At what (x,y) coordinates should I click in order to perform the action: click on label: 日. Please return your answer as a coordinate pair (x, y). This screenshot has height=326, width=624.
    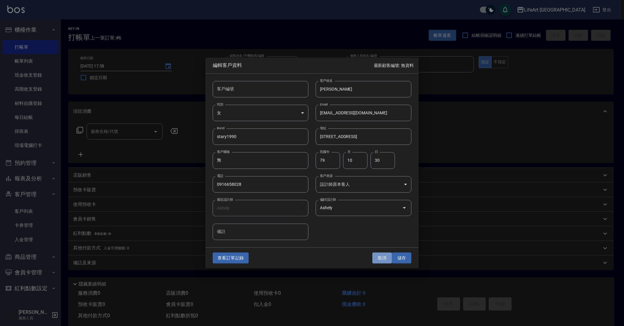
    Looking at the image, I should click on (376, 152).